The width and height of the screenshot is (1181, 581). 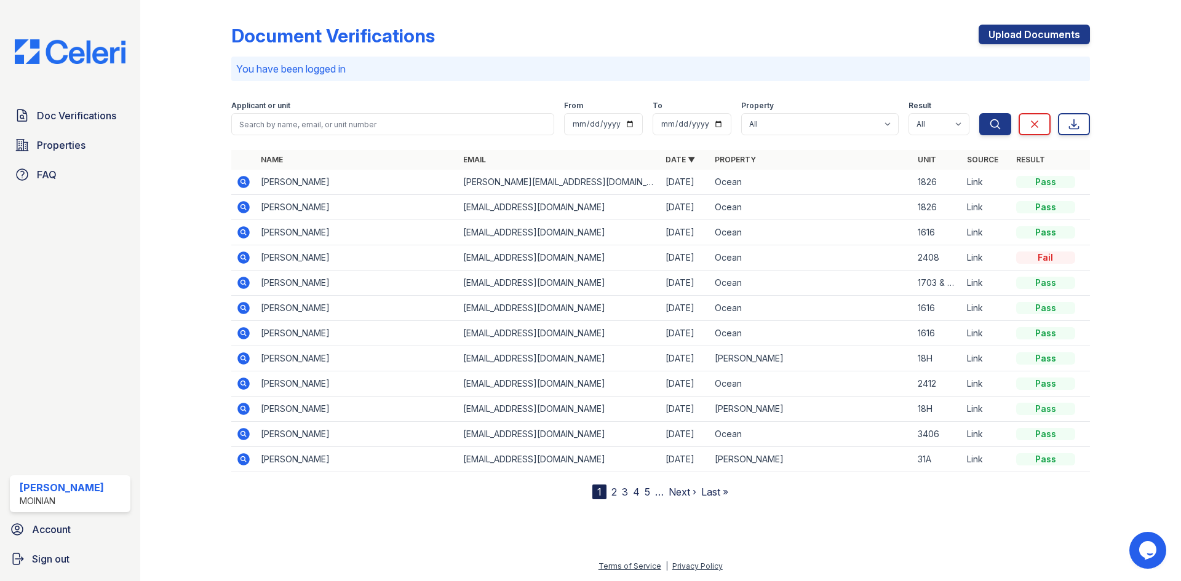 I want to click on a: Source, so click(x=982, y=159).